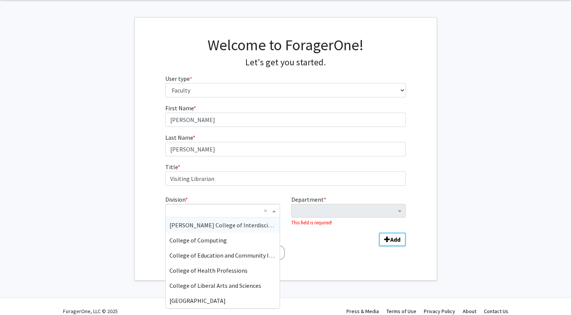  What do you see at coordinates (179, 79) in the screenshot?
I see `label: User type` at bounding box center [179, 79].